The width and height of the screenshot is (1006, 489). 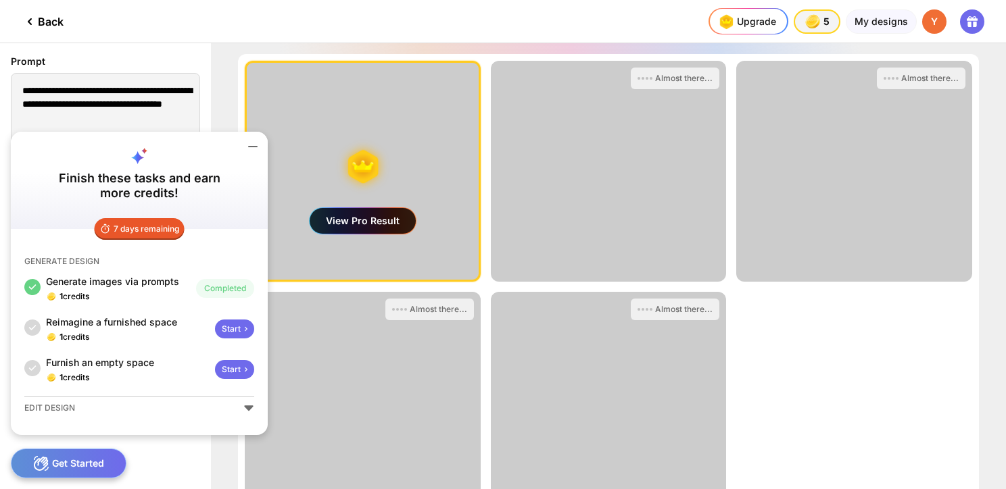 What do you see at coordinates (225, 289) in the screenshot?
I see `div: Completed` at bounding box center [225, 289].